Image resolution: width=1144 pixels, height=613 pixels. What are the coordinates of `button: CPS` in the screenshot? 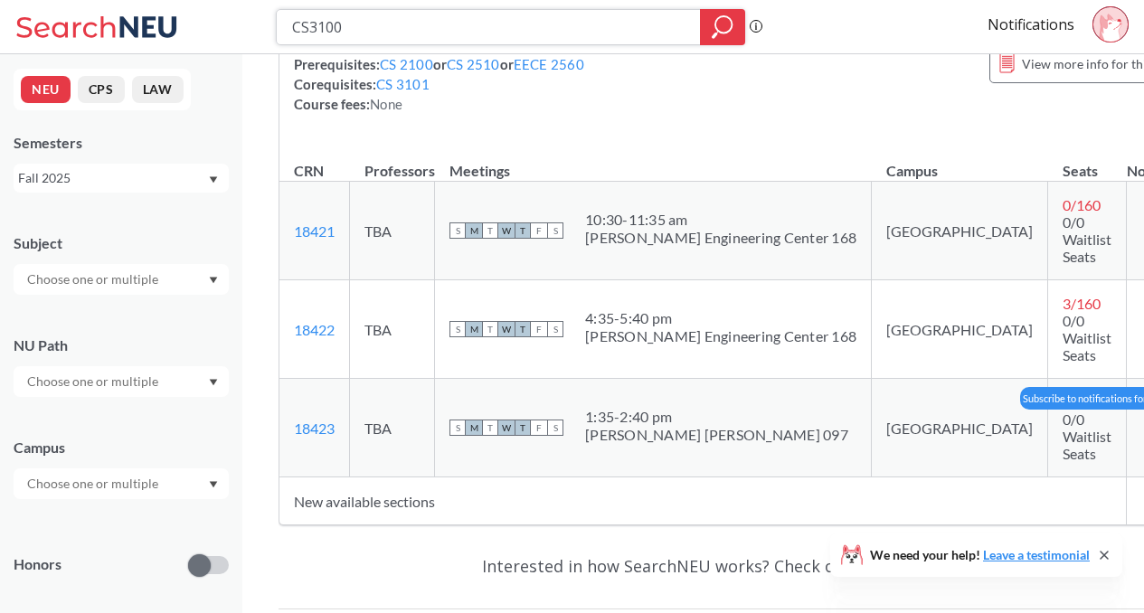 It's located at (101, 89).